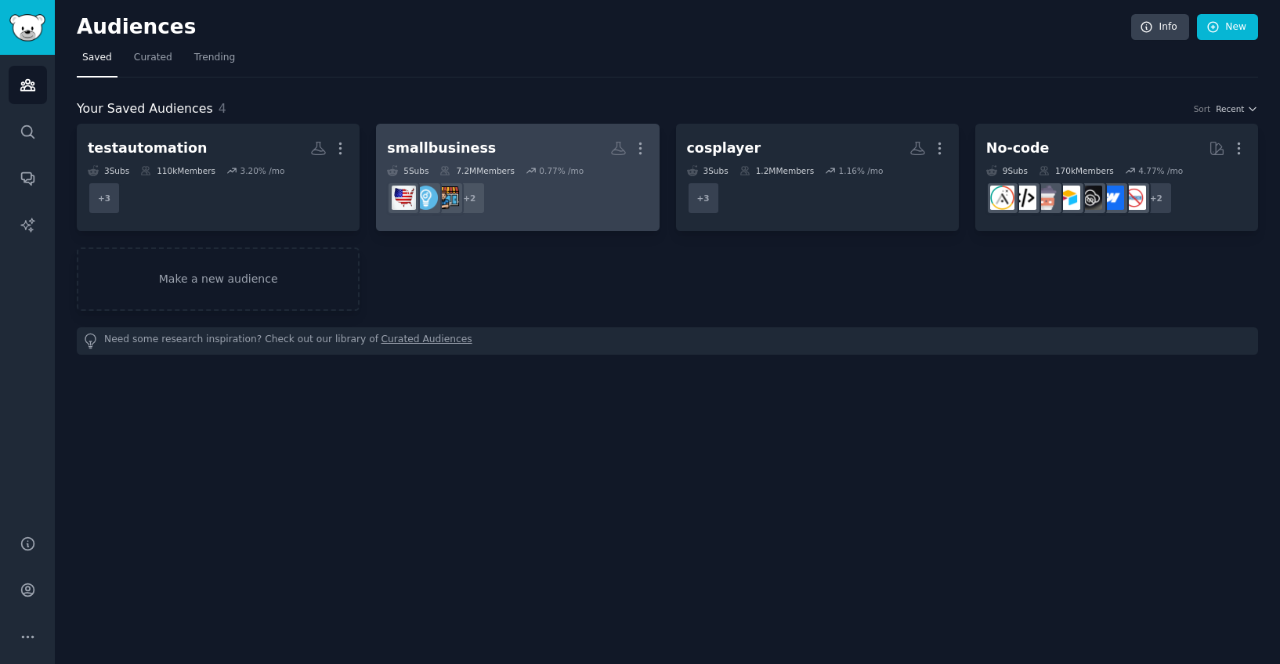 The height and width of the screenshot is (664, 1280). I want to click on div: 9 Sub s, so click(1007, 171).